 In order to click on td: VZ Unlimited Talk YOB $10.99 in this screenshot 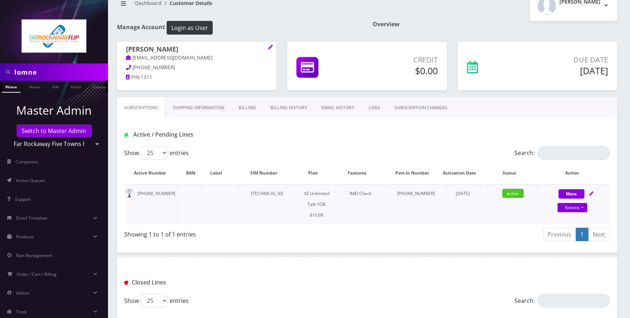, I will do `click(317, 204)`.